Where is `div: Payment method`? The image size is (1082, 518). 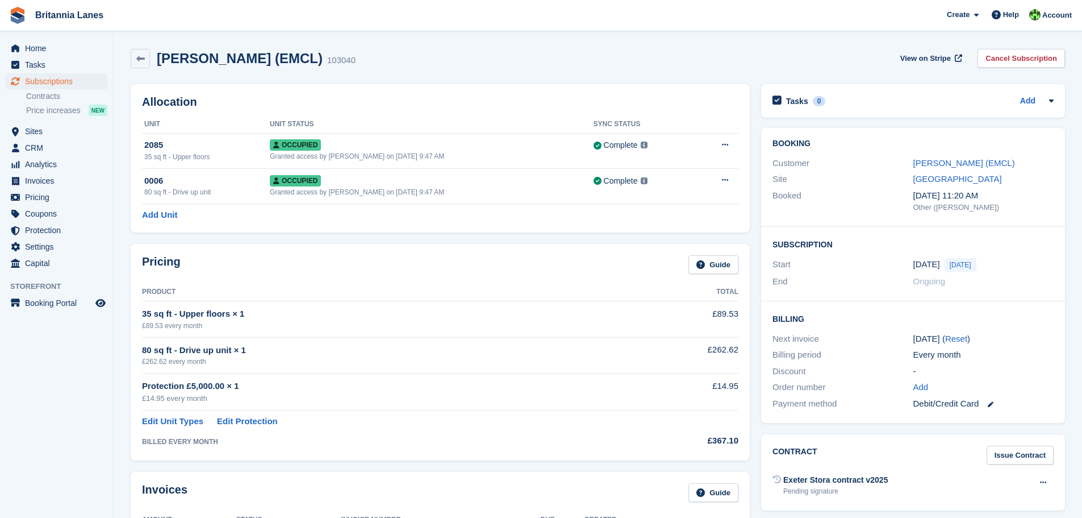
div: Payment method is located at coordinates (842, 403).